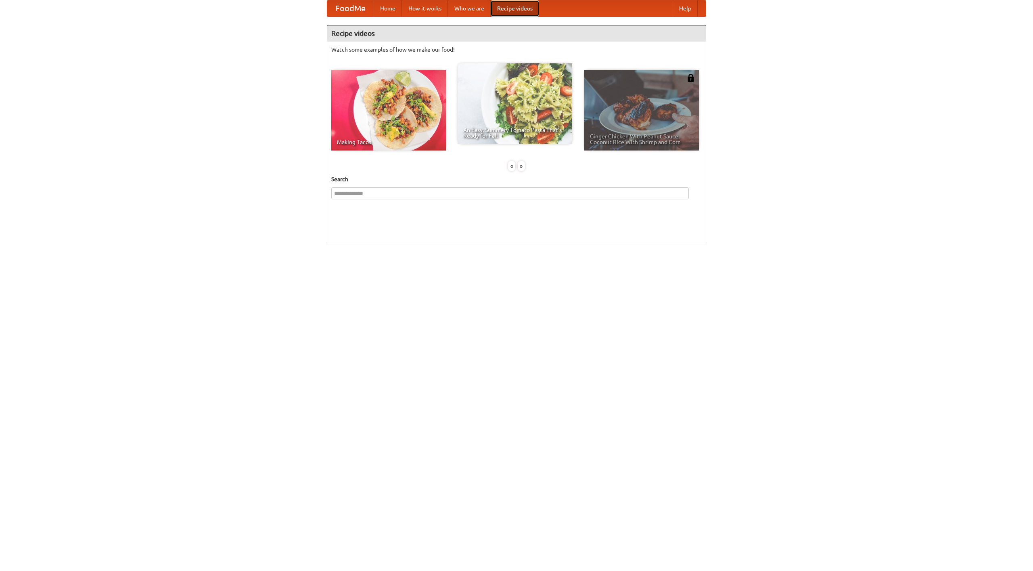 The height and width of the screenshot is (571, 1033). I want to click on span: Making Tacos, so click(388, 142).